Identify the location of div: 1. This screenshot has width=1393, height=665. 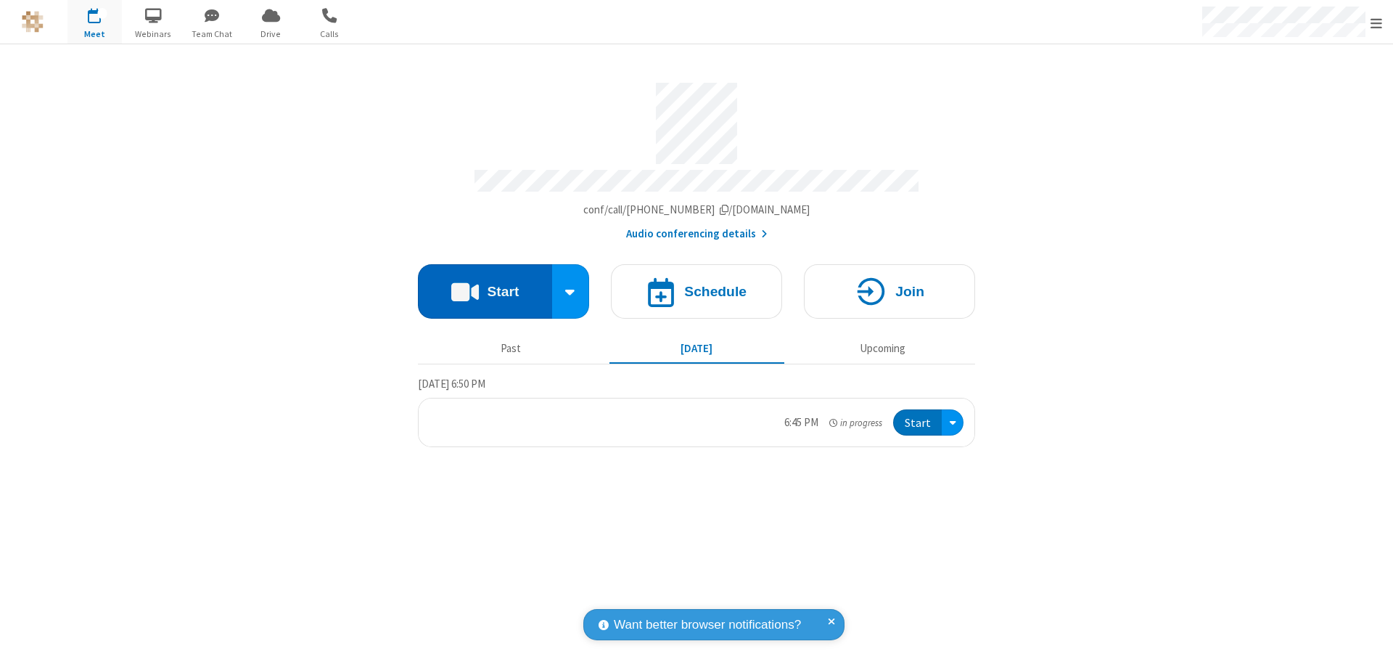
(102, 13).